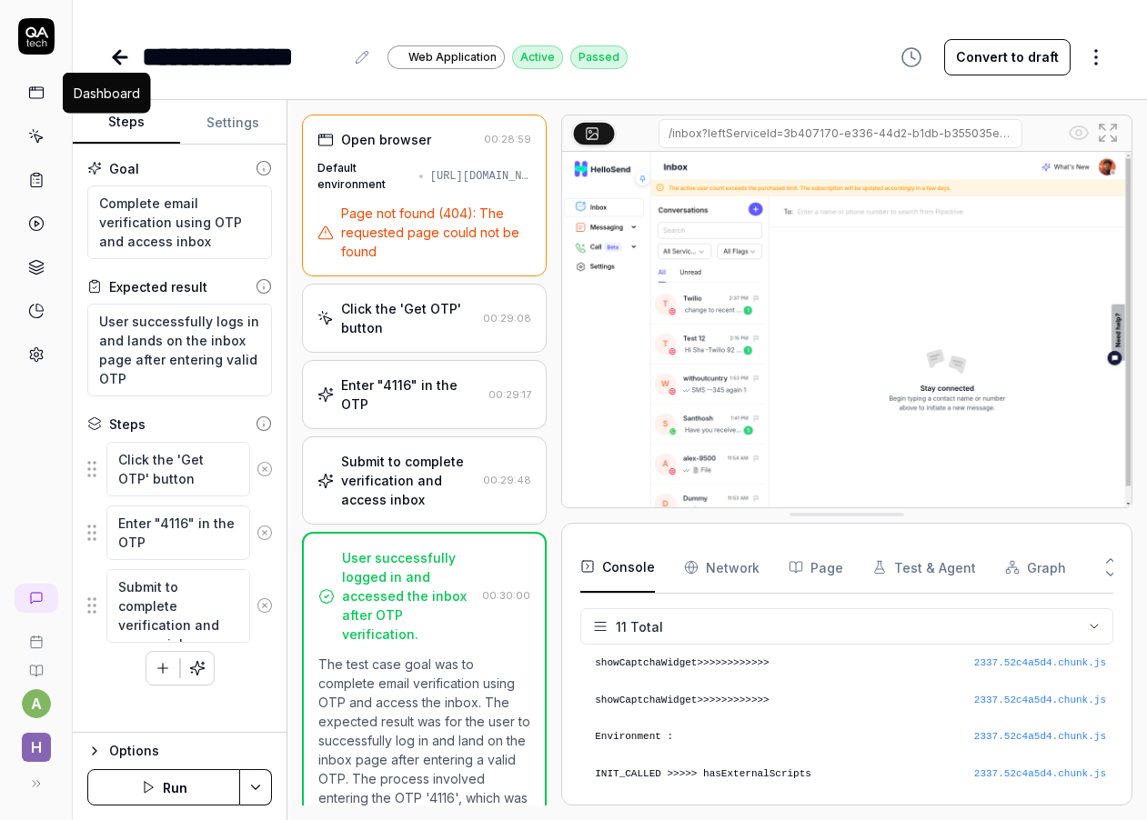 Image resolution: width=1147 pixels, height=820 pixels. Describe the element at coordinates (507, 480) in the screenshot. I see `time: 00:29:48` at that location.